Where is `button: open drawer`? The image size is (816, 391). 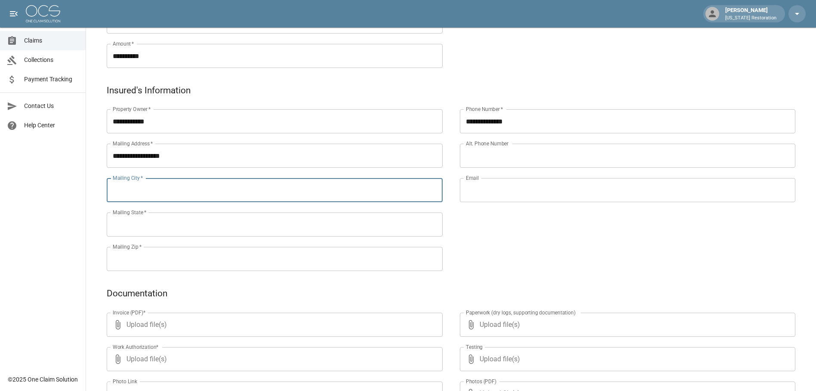 button: open drawer is located at coordinates (14, 14).